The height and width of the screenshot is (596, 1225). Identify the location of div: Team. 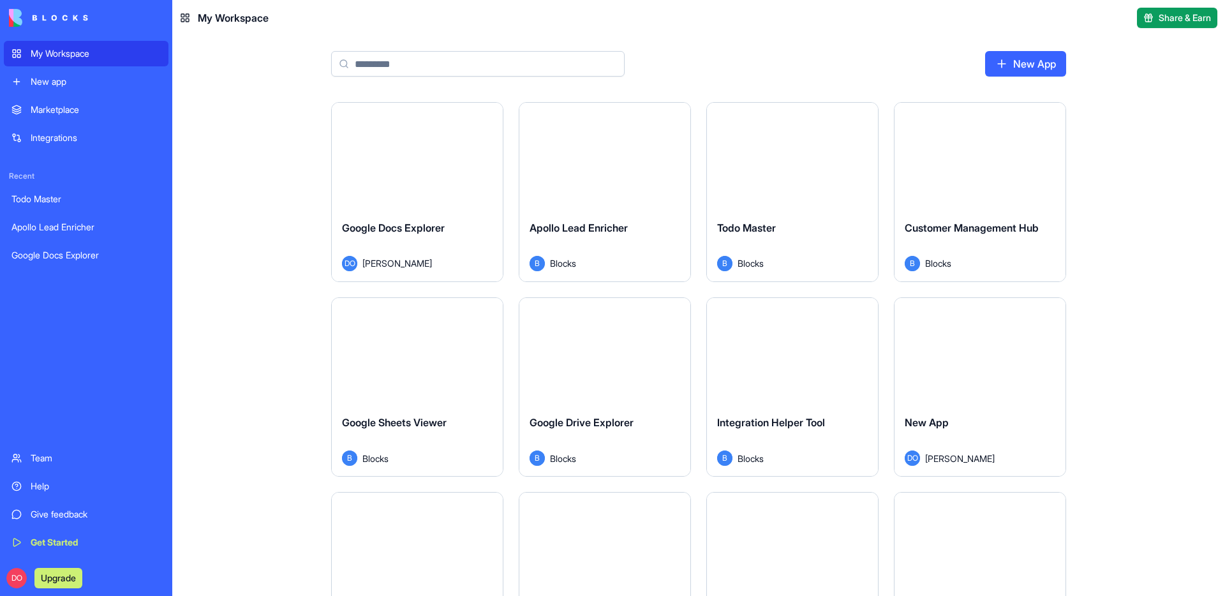
(96, 458).